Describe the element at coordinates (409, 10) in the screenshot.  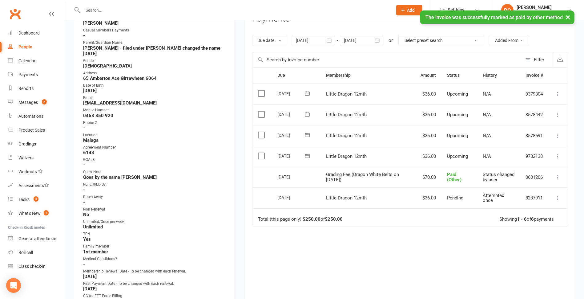
I see `button: Add` at that location.